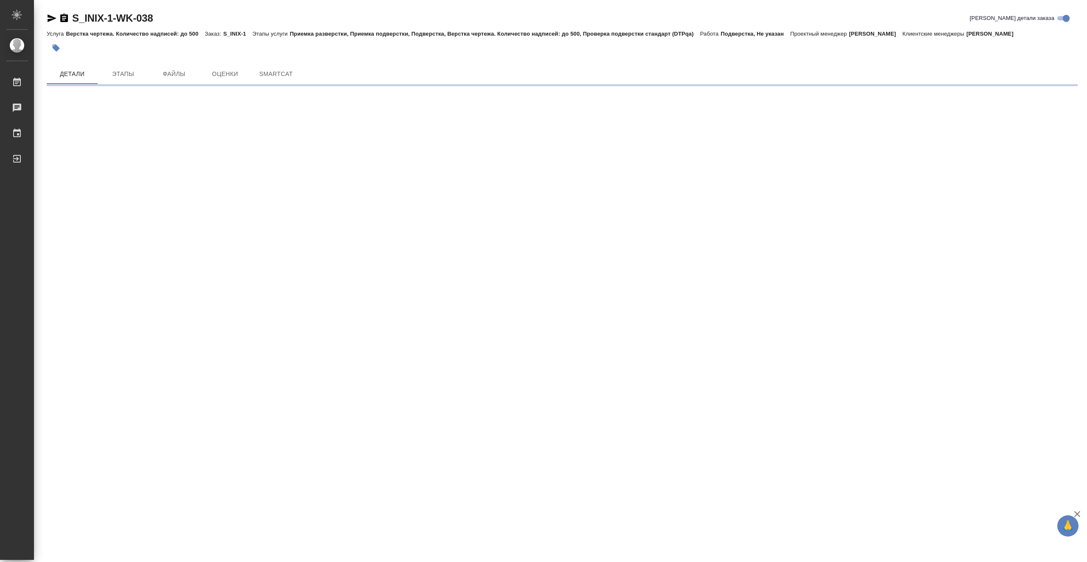  Describe the element at coordinates (238, 34) in the screenshot. I see `p: S_INIX-1` at that location.